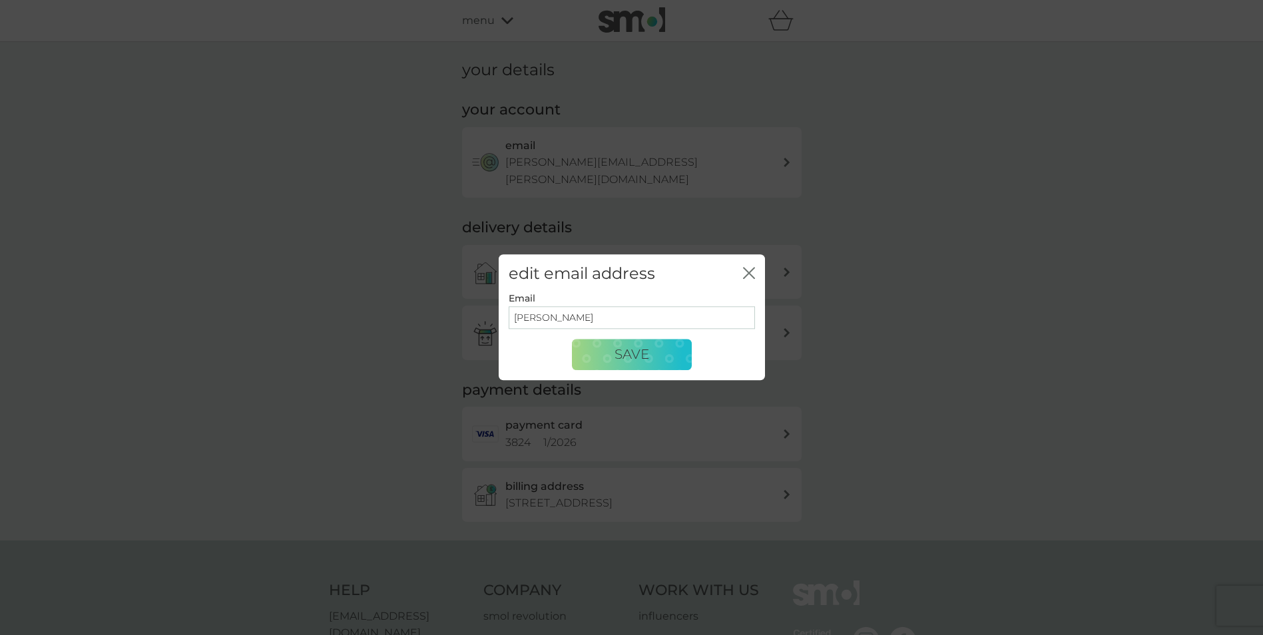 This screenshot has height=635, width=1263. Describe the element at coordinates (749, 274) in the screenshot. I see `button: close` at that location.